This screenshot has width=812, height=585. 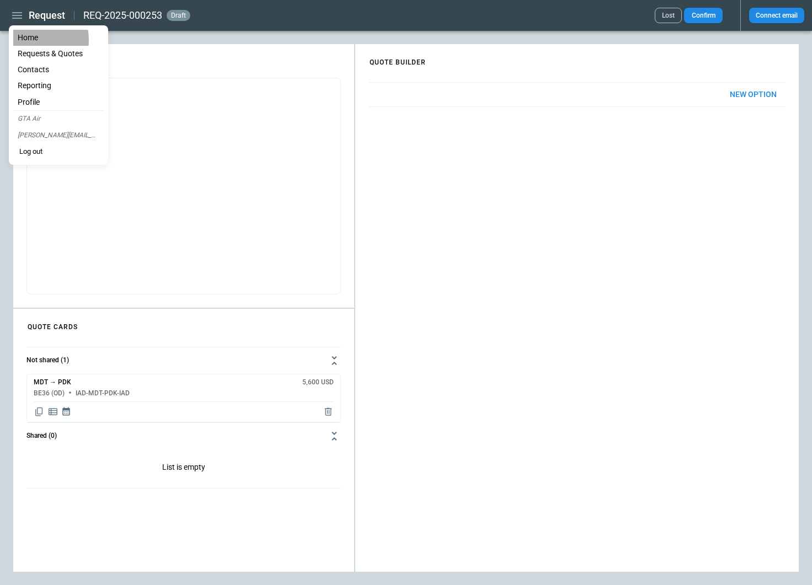 I want to click on li: Home, so click(x=58, y=38).